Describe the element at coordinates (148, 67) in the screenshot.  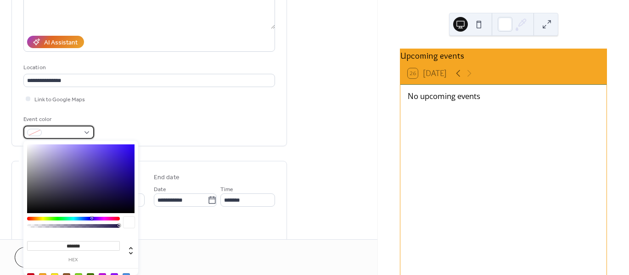
I see `div: Location` at that location.